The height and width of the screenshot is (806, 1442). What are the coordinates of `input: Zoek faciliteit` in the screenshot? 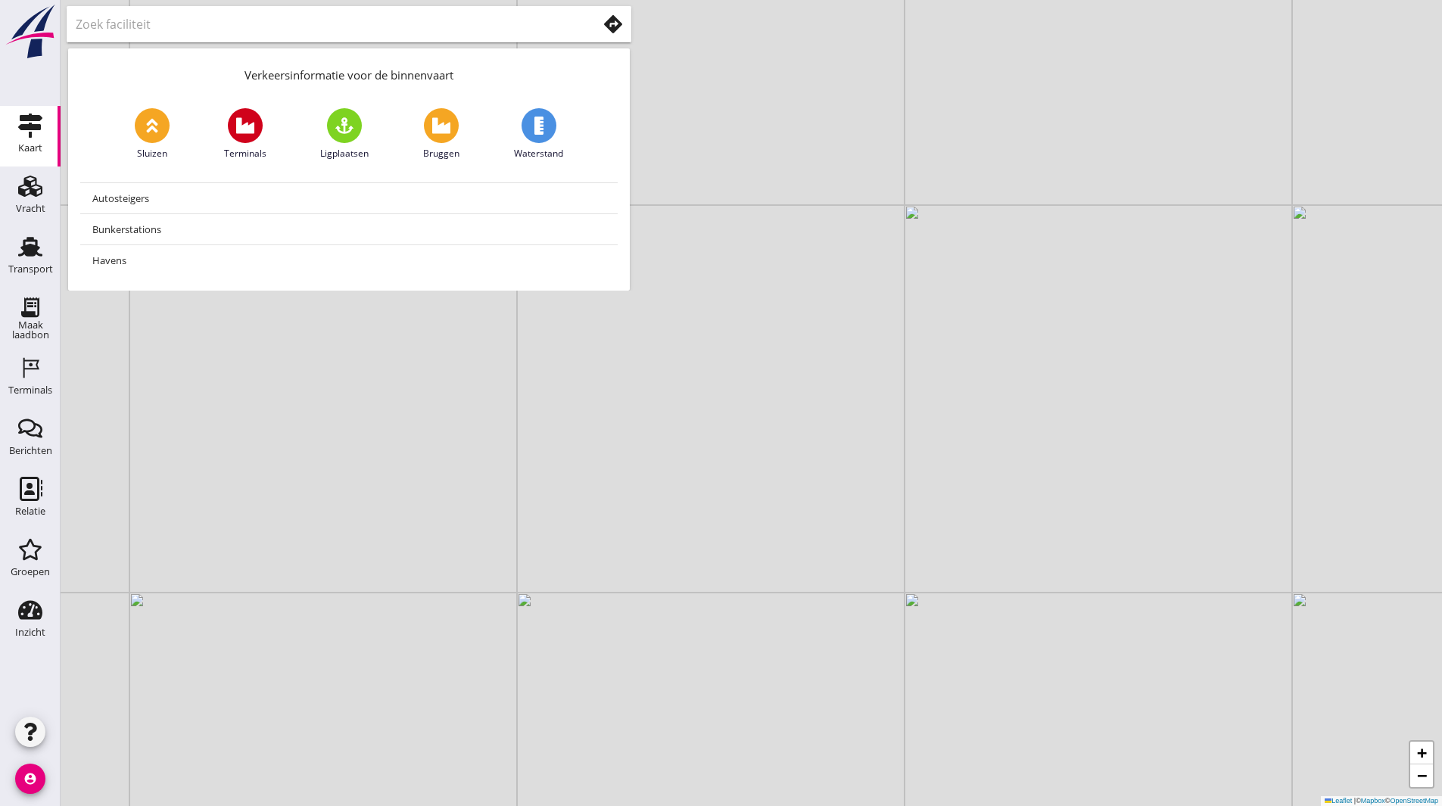 It's located at (326, 24).